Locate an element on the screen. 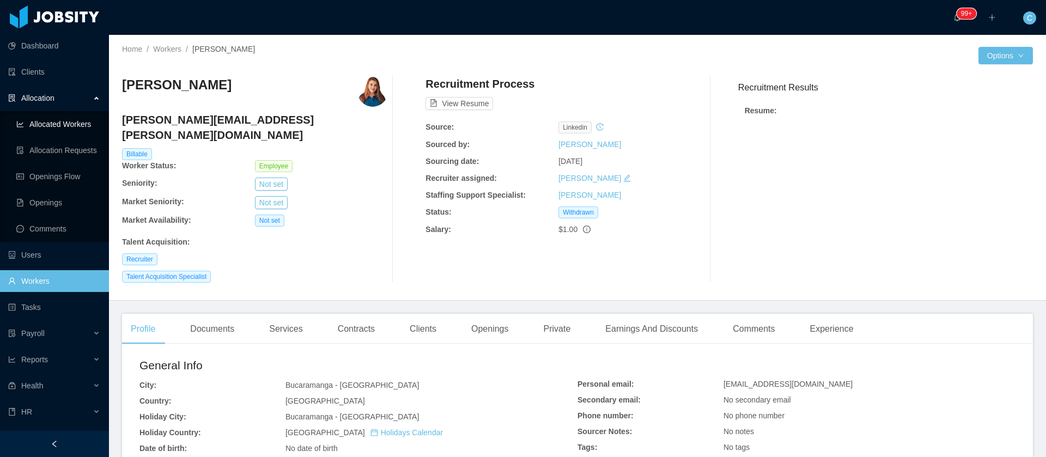 The width and height of the screenshot is (1046, 457). div: Private is located at coordinates (557, 329).